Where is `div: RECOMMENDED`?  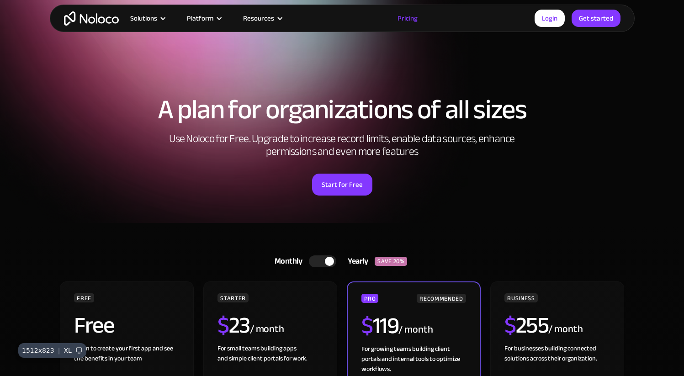 div: RECOMMENDED is located at coordinates (441, 298).